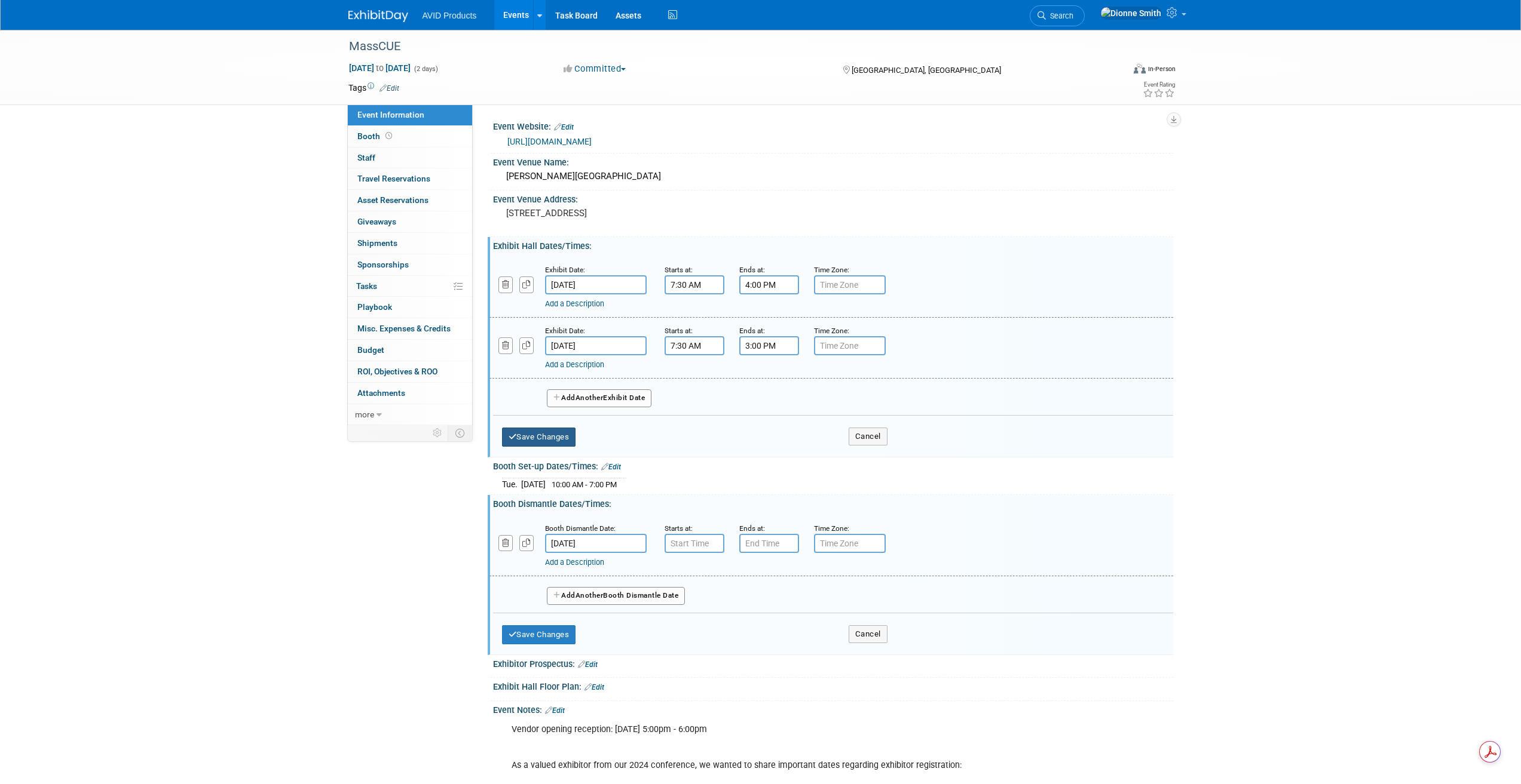  I want to click on a: Asset Reservations, so click(410, 200).